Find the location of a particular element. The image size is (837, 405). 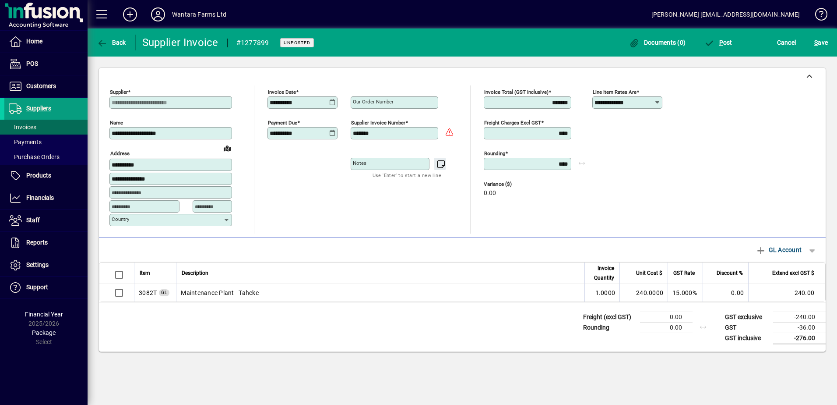

span: Unposted is located at coordinates (297, 42).